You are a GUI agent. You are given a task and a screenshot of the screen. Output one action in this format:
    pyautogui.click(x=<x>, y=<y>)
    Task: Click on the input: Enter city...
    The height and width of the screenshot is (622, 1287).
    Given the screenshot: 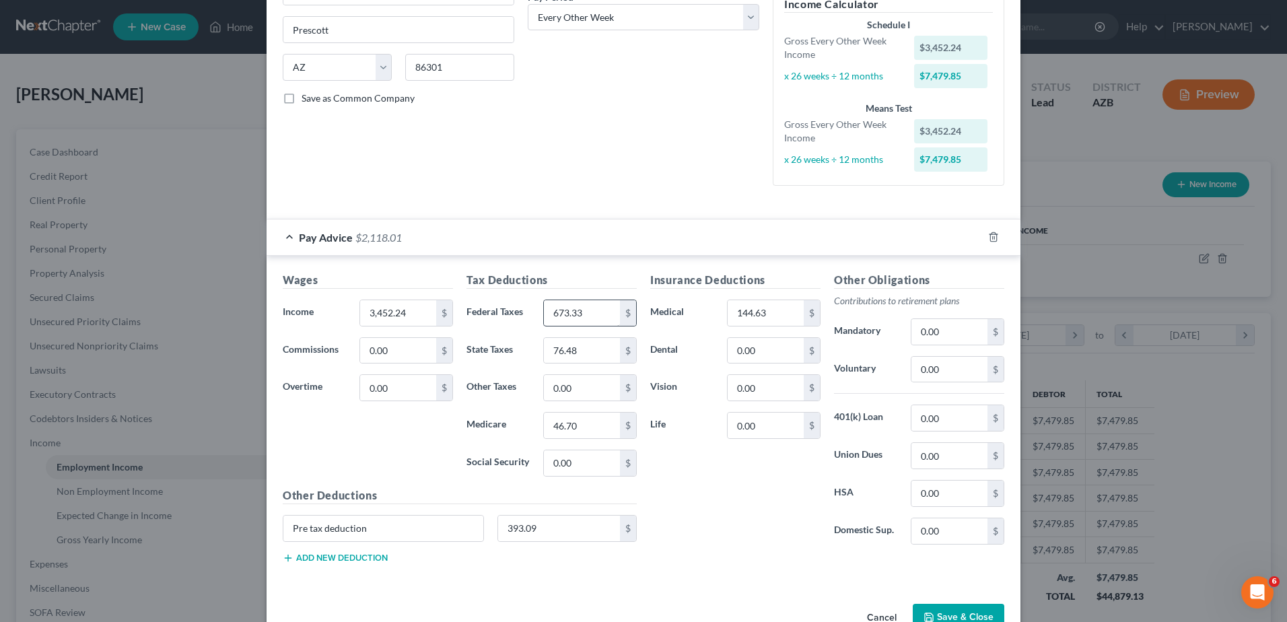 What is the action you would take?
    pyautogui.click(x=398, y=30)
    